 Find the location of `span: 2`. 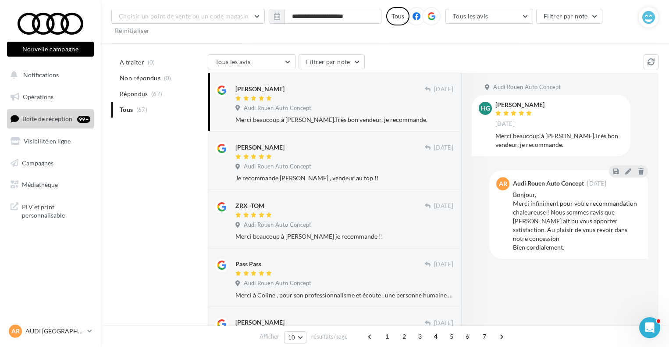

span: 2 is located at coordinates (404, 336).